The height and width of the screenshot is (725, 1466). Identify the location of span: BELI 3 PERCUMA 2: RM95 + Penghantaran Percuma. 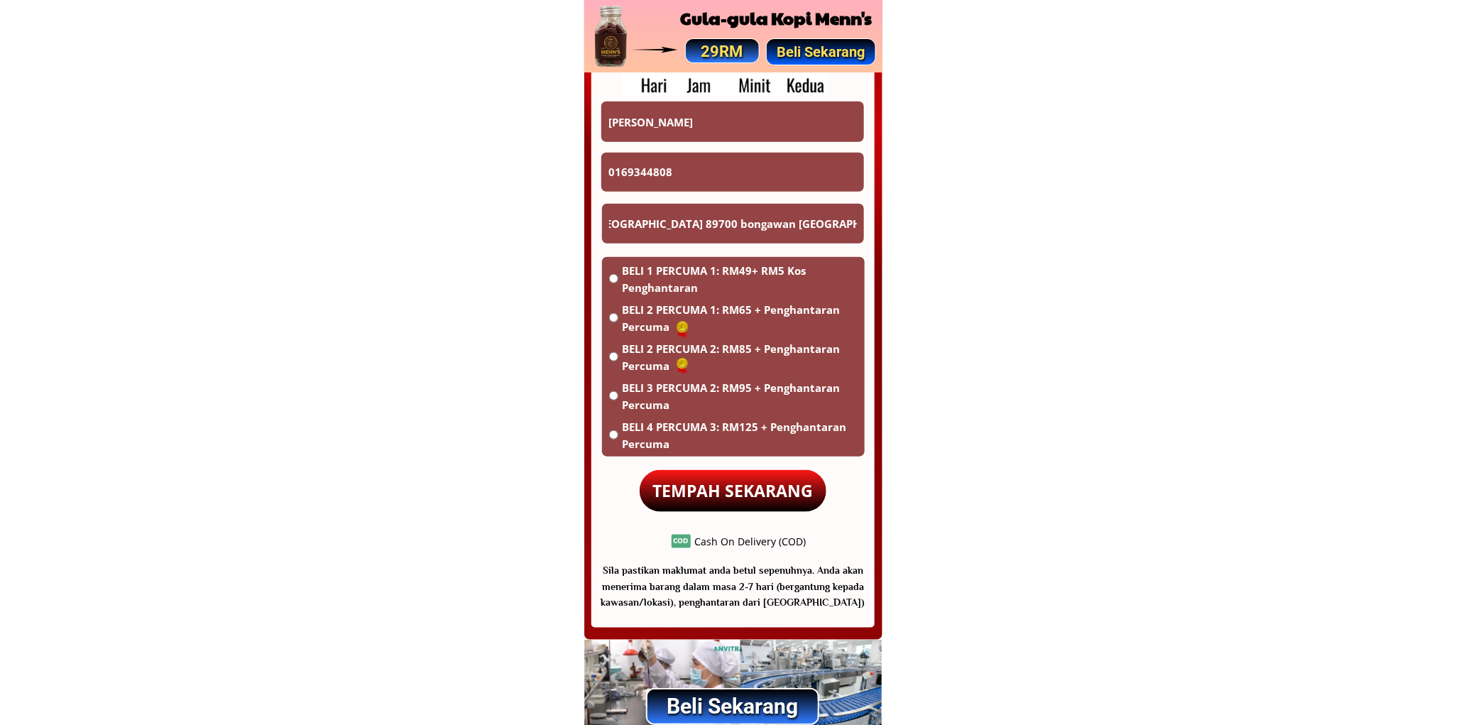
(740, 396).